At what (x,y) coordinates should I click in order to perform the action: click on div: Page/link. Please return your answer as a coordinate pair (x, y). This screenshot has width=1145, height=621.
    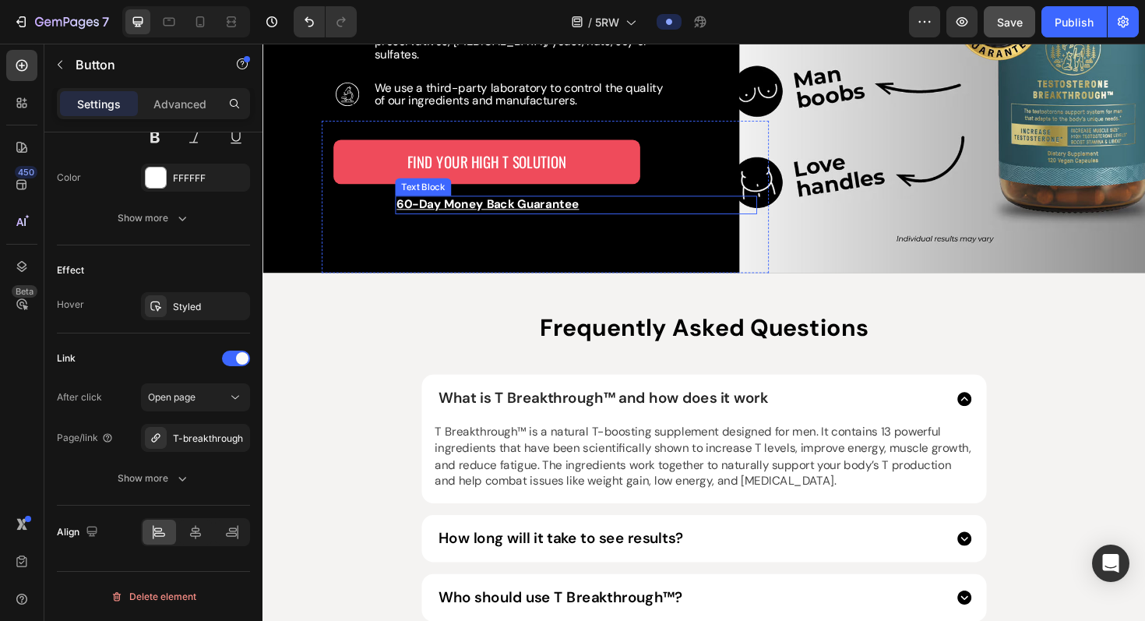
    Looking at the image, I should click on (85, 438).